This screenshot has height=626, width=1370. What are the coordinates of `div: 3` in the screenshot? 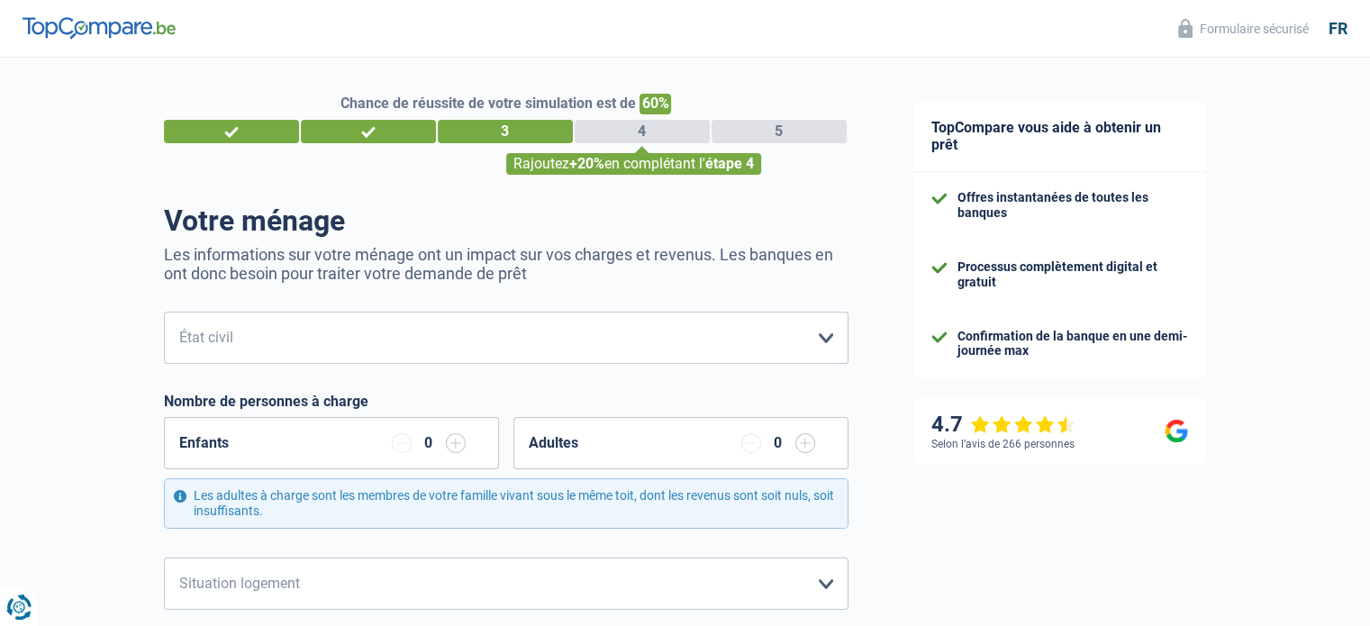 It's located at (505, 131).